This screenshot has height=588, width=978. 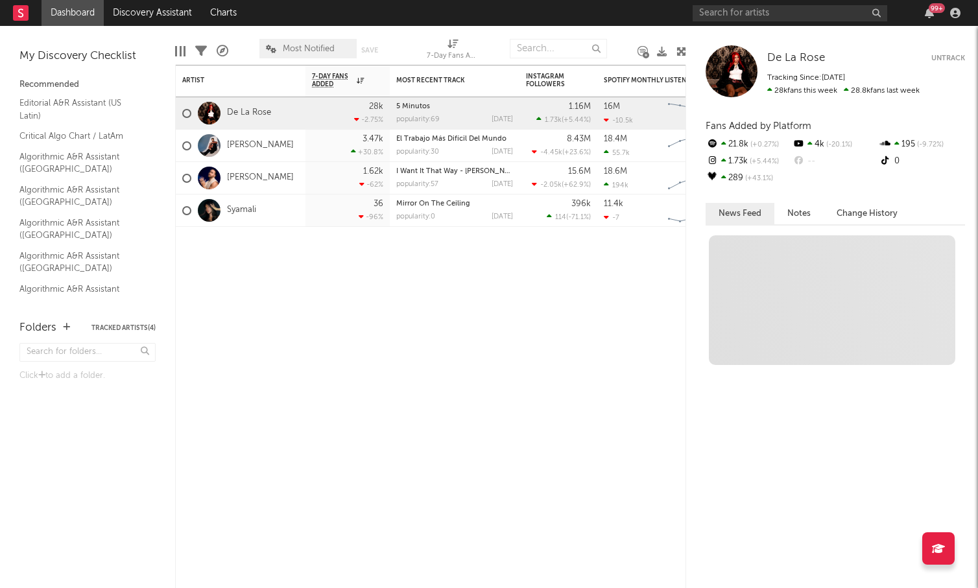 I want to click on div: Recommended, so click(x=88, y=85).